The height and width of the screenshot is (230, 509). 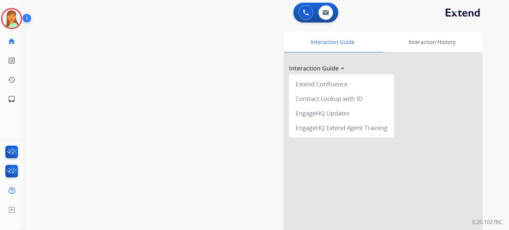 What do you see at coordinates (341, 128) in the screenshot?
I see `div: EngageHQ Extend Agent Training` at bounding box center [341, 128].